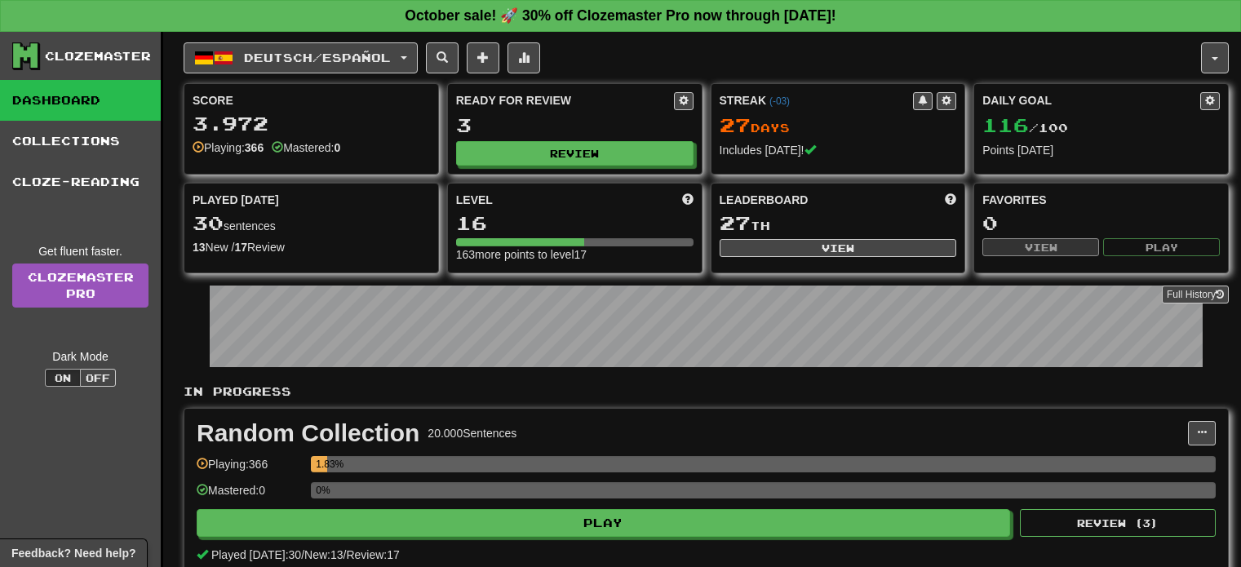 This screenshot has height=567, width=1241. Describe the element at coordinates (471, 433) in the screenshot. I see `div: 20.000 Sentences` at that location.